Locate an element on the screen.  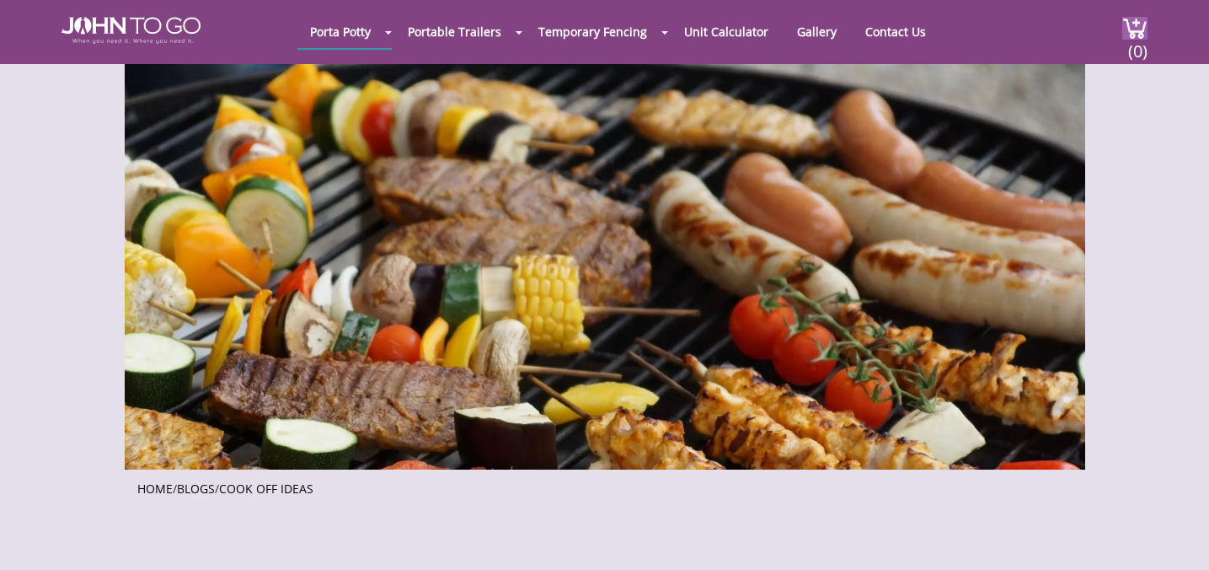
a: Gallery is located at coordinates (817, 31).